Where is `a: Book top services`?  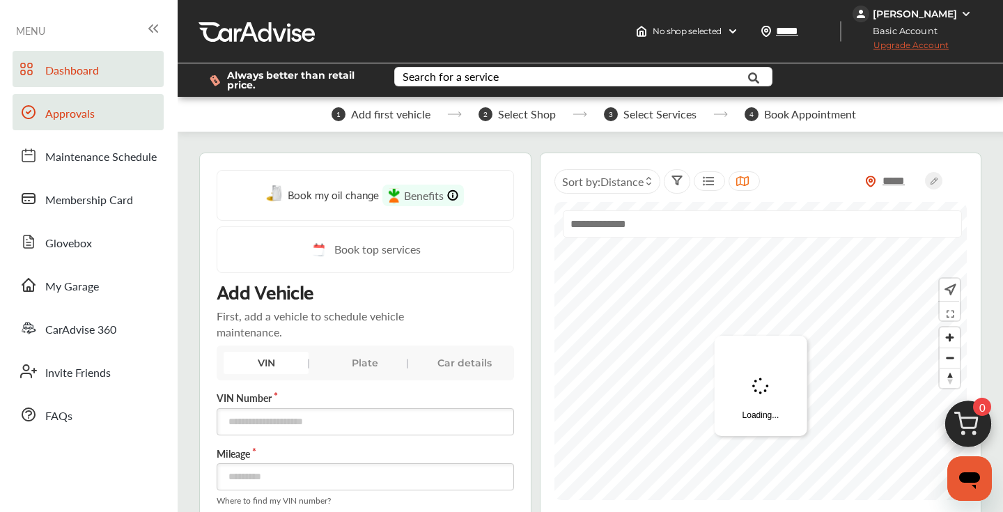 a: Book top services is located at coordinates (365, 249).